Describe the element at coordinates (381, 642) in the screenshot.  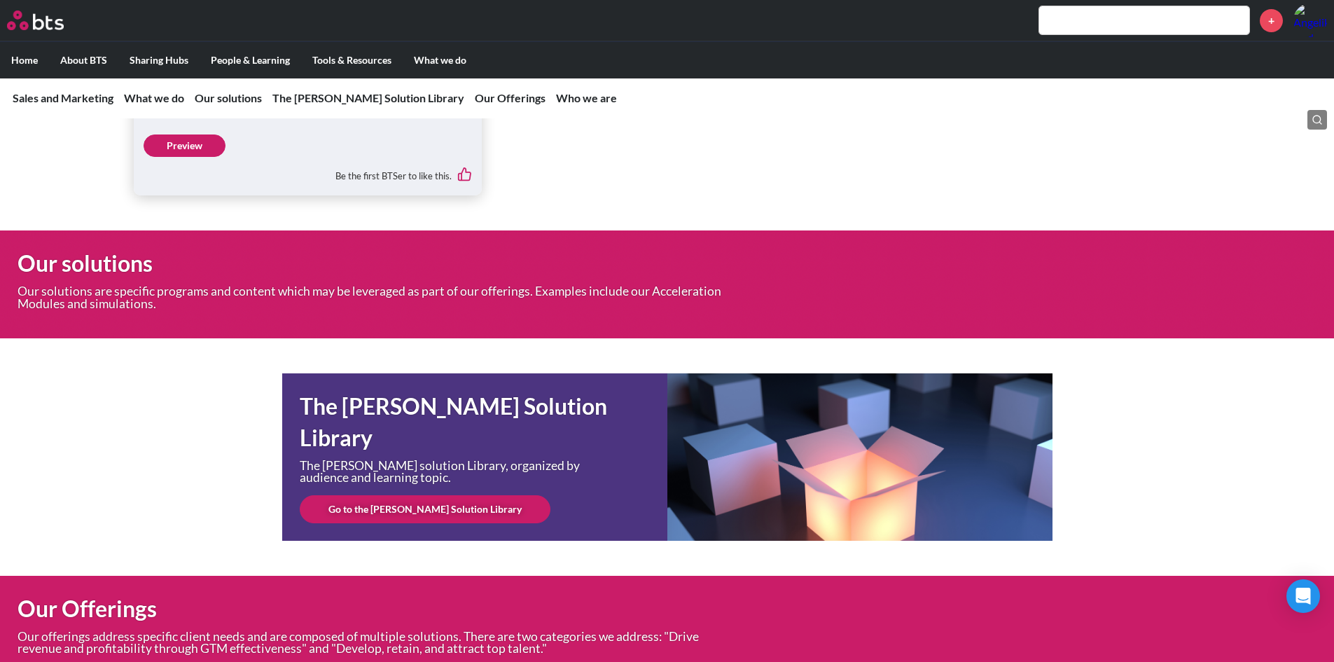
I see `p: Our offerings address specific client needs and are composed of multiple solutions. There are two...` at that location.